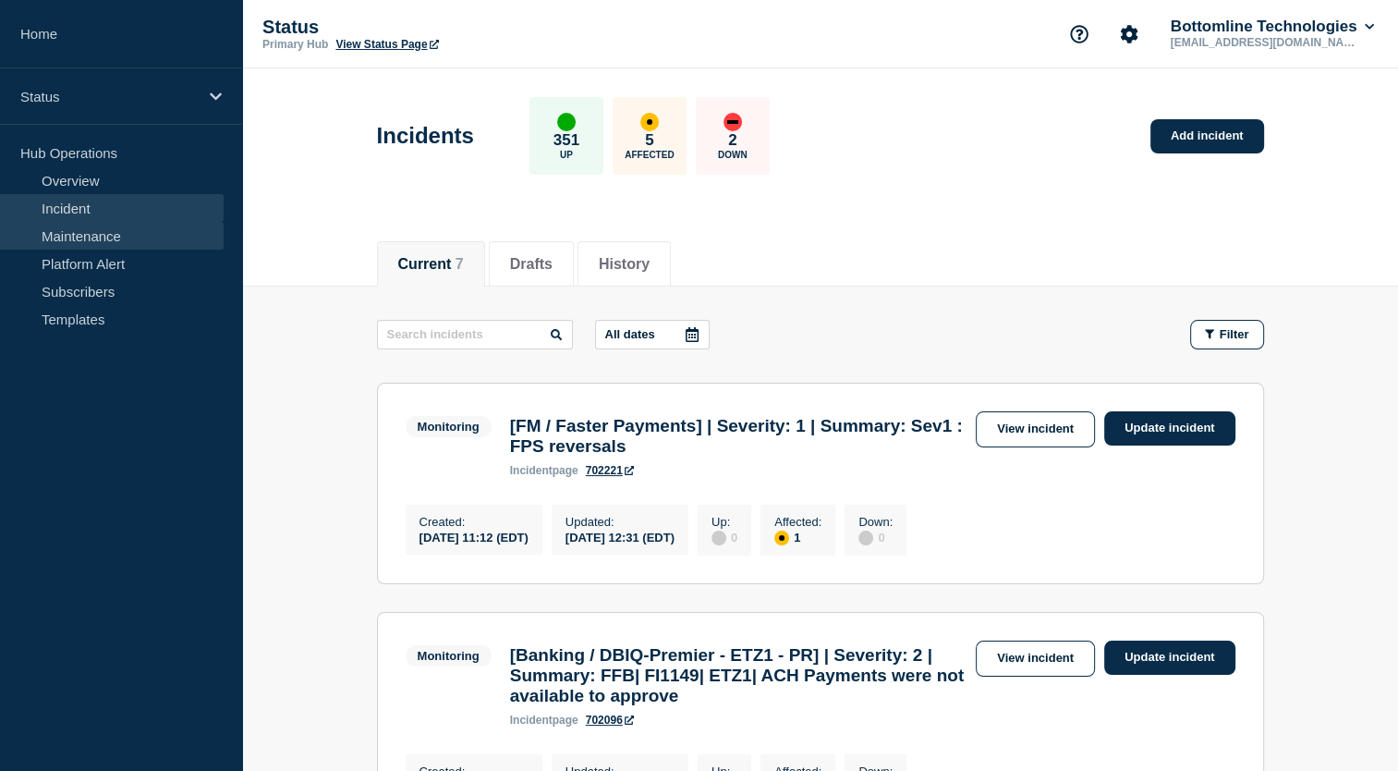 The height and width of the screenshot is (771, 1398). I want to click on button: Drafts, so click(531, 264).